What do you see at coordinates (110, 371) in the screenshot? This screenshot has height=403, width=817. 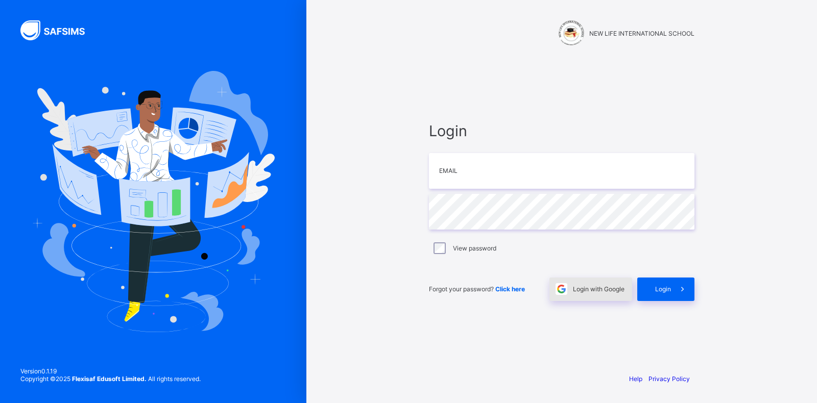 I see `span: Version 0.1.19` at bounding box center [110, 371].